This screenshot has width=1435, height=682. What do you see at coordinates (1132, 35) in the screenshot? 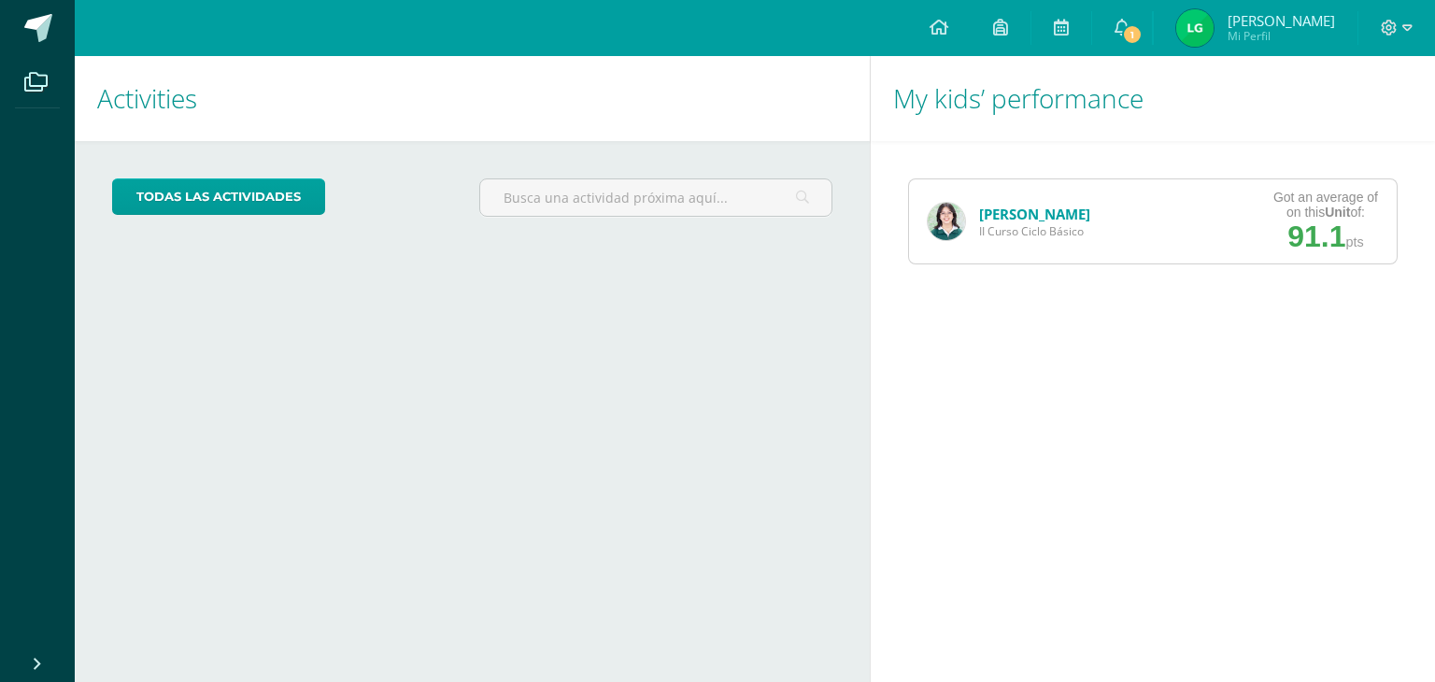
I see `span: 1` at bounding box center [1132, 35].